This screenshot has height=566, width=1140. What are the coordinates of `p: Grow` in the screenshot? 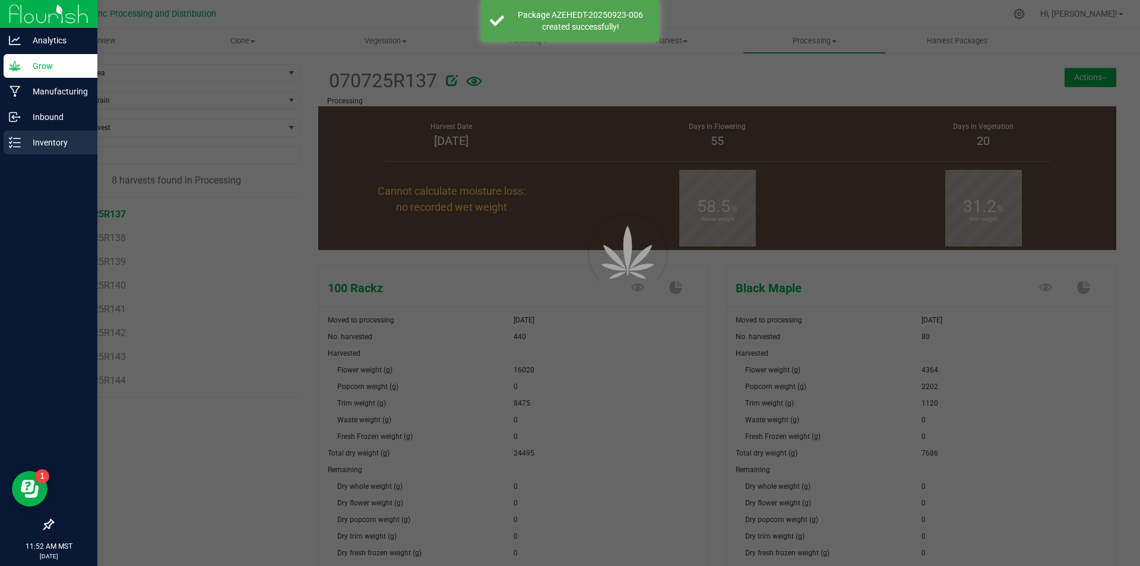 It's located at (56, 66).